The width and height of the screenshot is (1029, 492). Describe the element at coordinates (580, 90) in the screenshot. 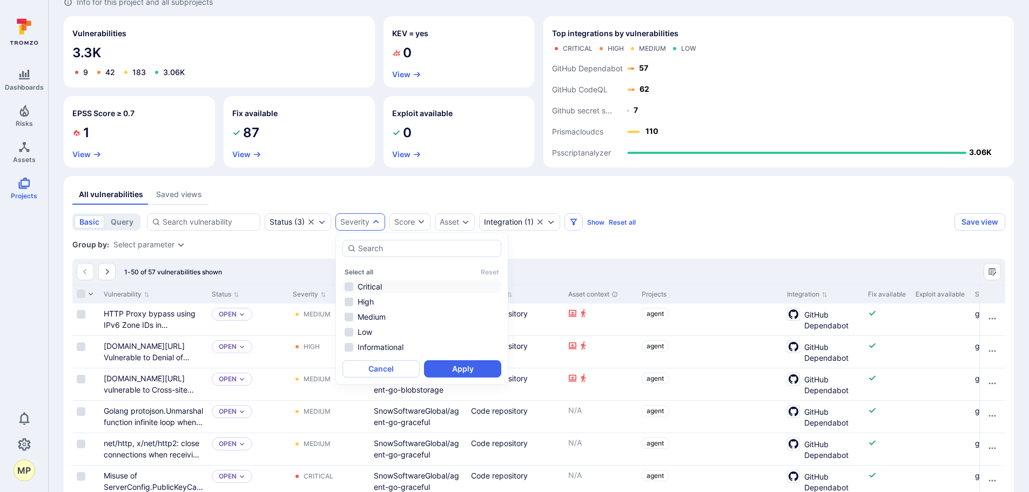

I see `text: GitHub CodeQL` at that location.